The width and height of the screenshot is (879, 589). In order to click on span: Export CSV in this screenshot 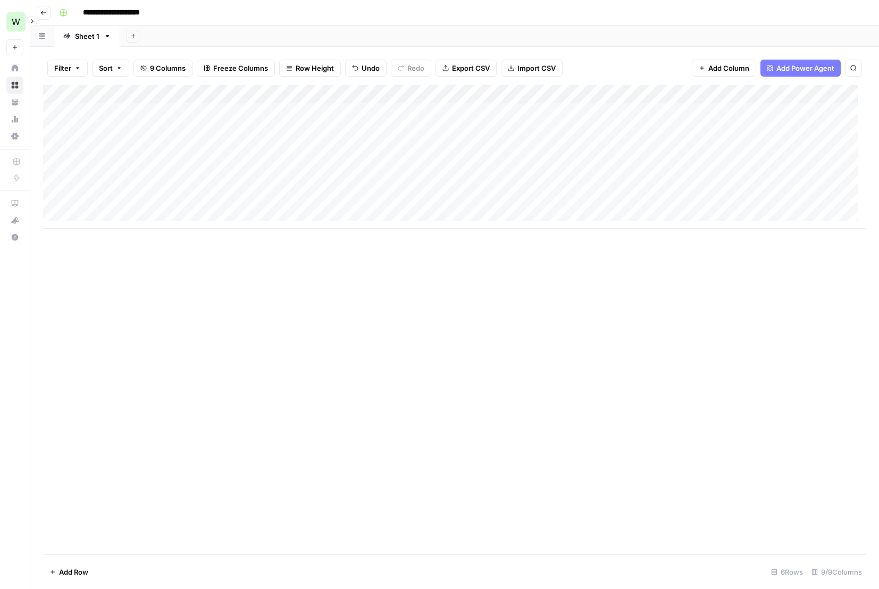, I will do `click(471, 68)`.